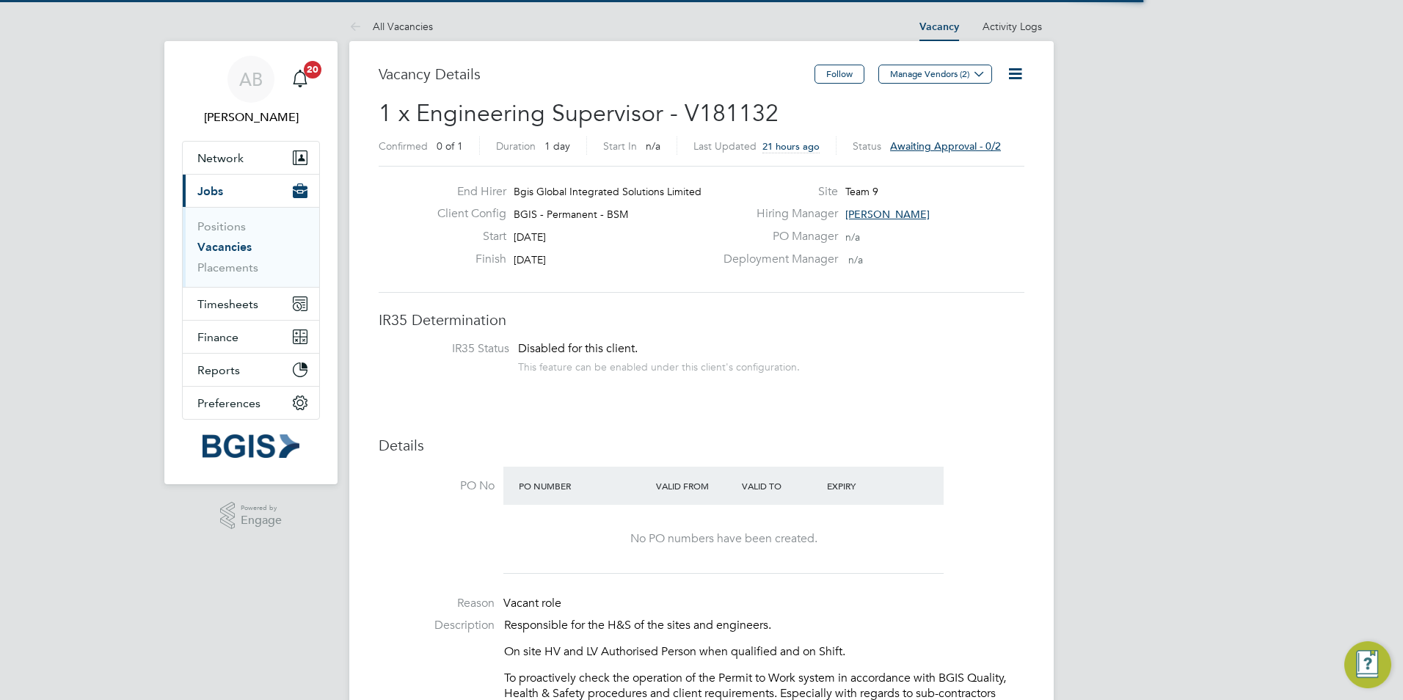  Describe the element at coordinates (224, 246) in the screenshot. I see `a: Vacancies` at that location.